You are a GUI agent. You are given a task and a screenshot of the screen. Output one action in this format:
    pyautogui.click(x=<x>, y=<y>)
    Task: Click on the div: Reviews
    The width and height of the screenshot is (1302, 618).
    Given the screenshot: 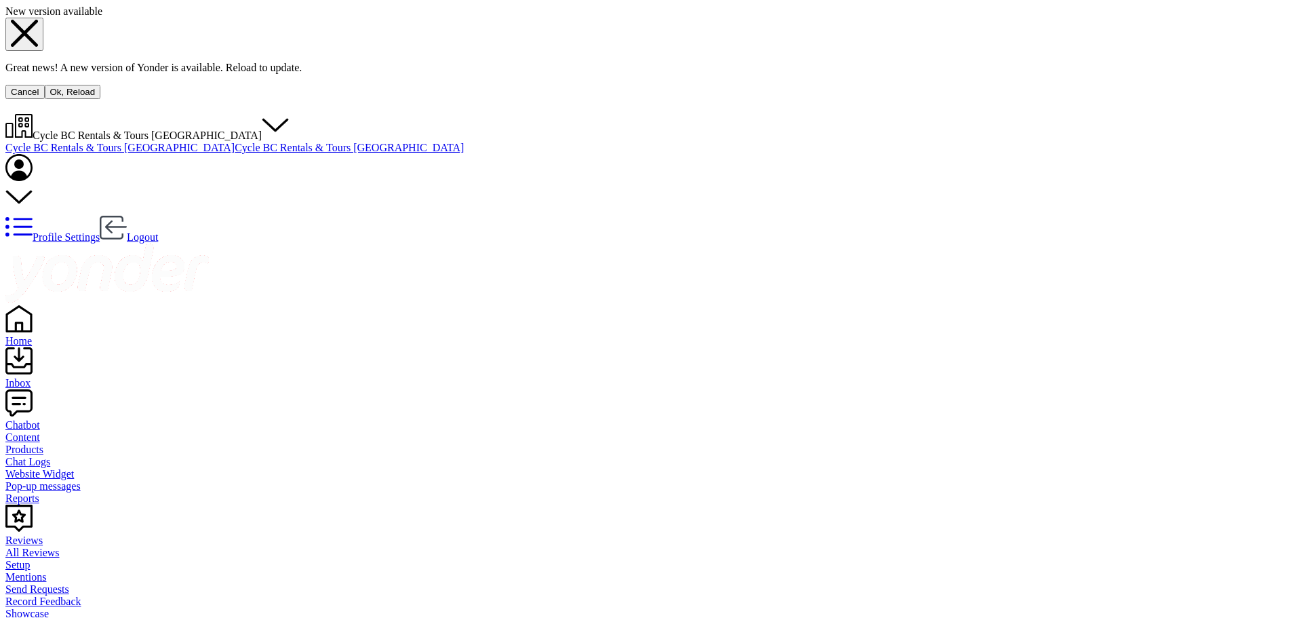 What is the action you would take?
    pyautogui.click(x=651, y=540)
    